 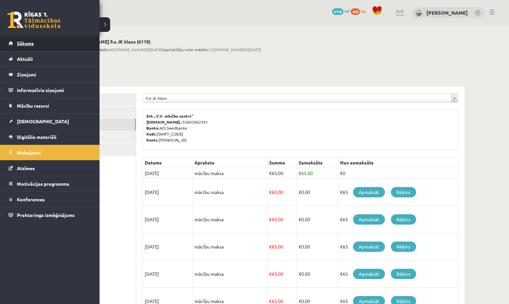 I want to click on a: Informatīvie ziņojumi, so click(x=50, y=90).